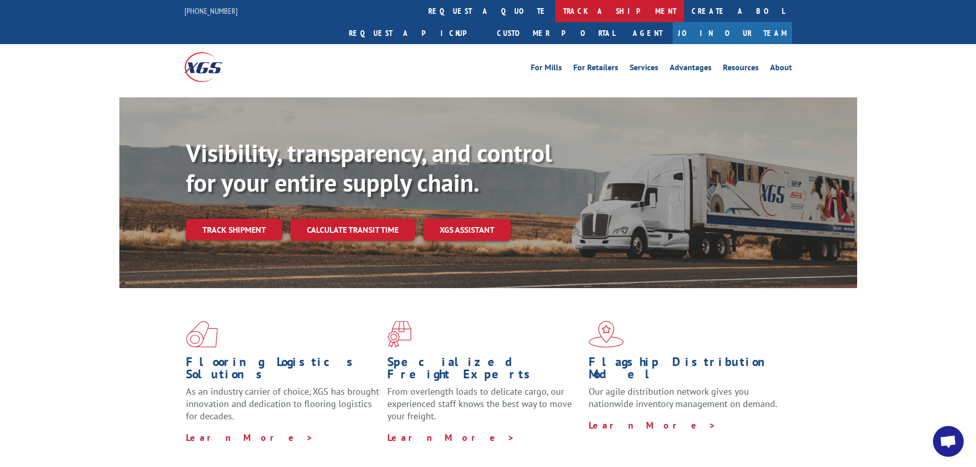 This screenshot has height=467, width=976. Describe the element at coordinates (732, 33) in the screenshot. I see `a: Join Our Team` at that location.